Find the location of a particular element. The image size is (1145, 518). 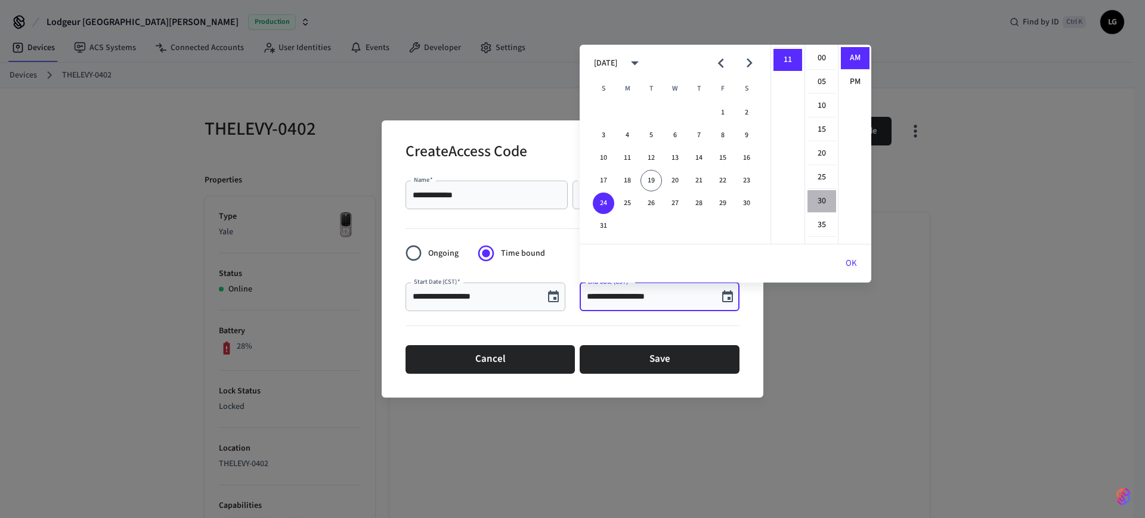

button: 11 is located at coordinates (627, 158).